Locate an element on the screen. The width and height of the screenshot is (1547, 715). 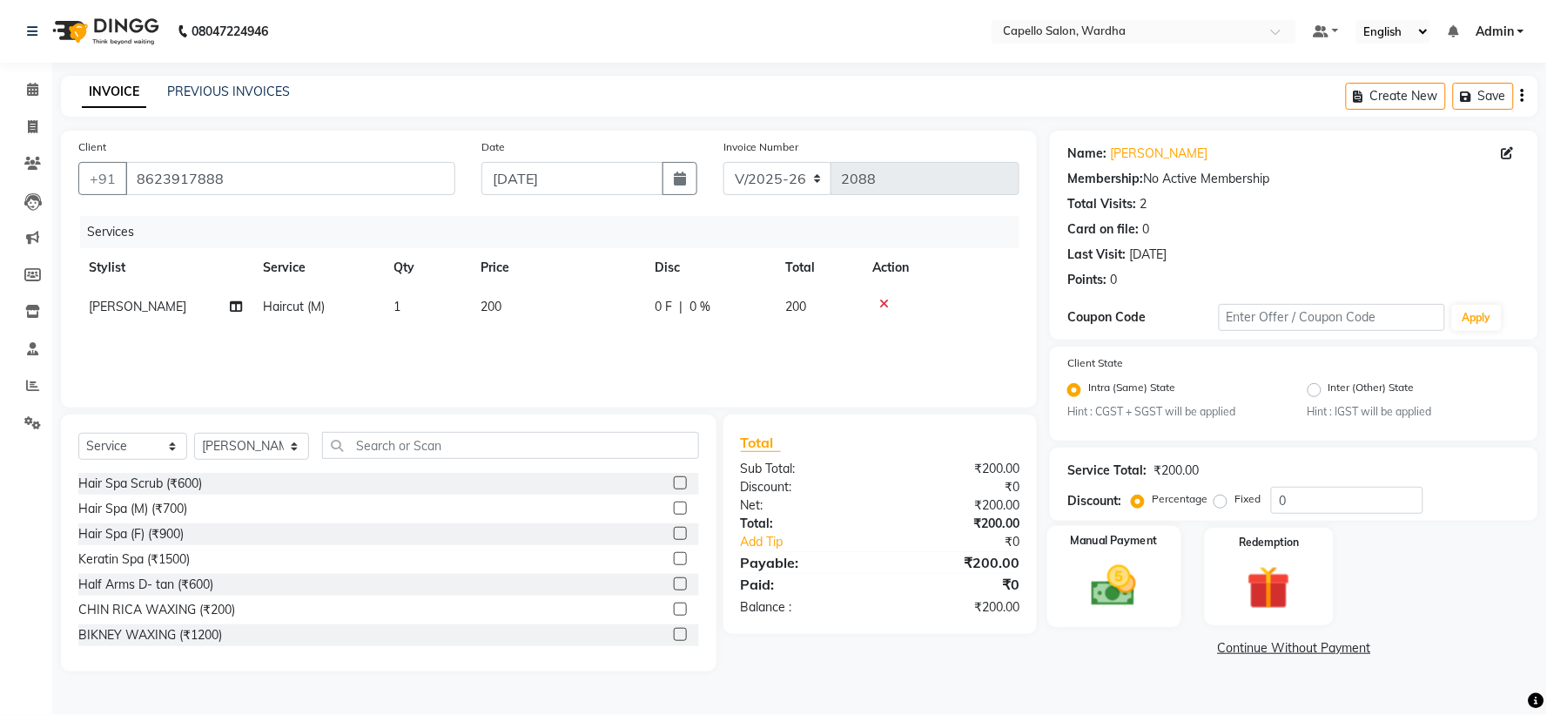
span: 0 F is located at coordinates (663, 306).